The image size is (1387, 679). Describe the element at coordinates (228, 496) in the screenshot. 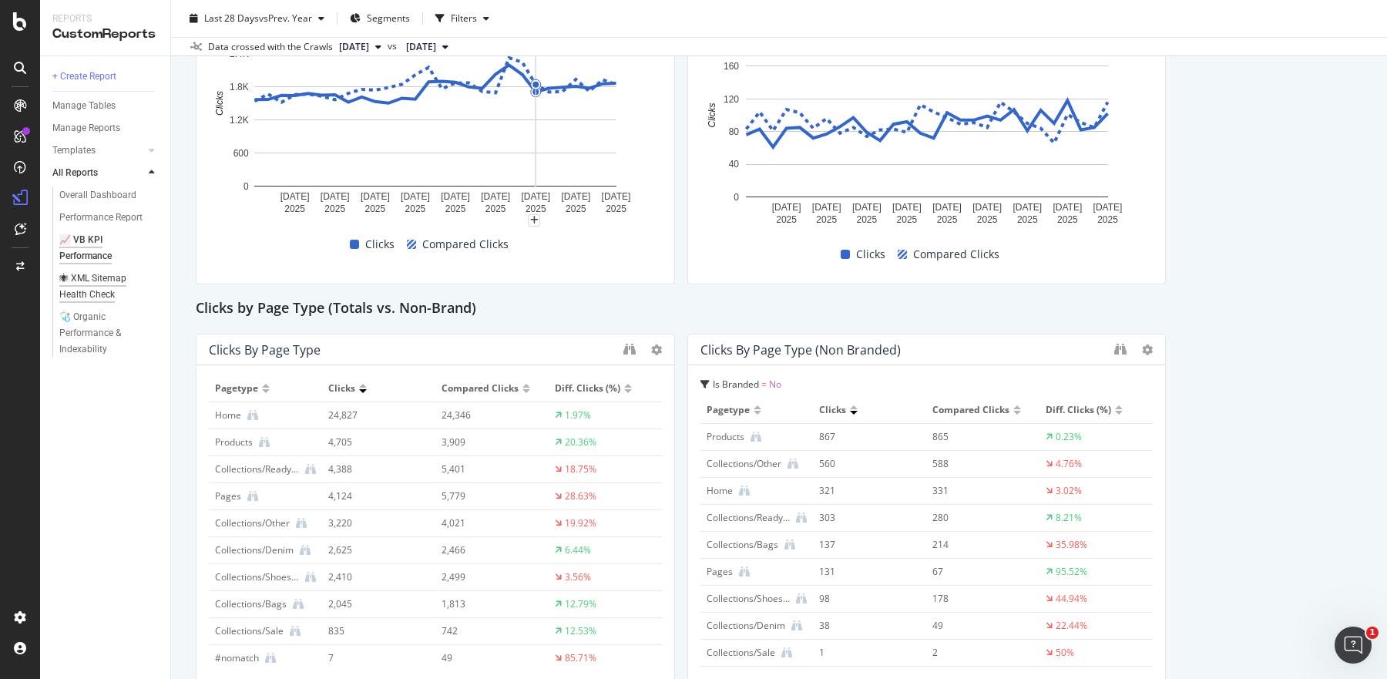

I see `div: Pages` at that location.